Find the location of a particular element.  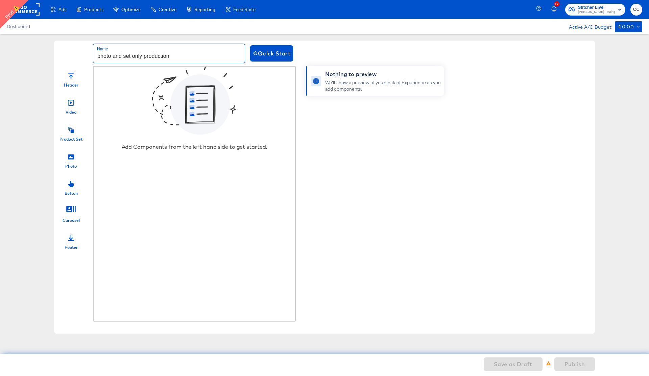

div: €0.00 is located at coordinates (626, 27).